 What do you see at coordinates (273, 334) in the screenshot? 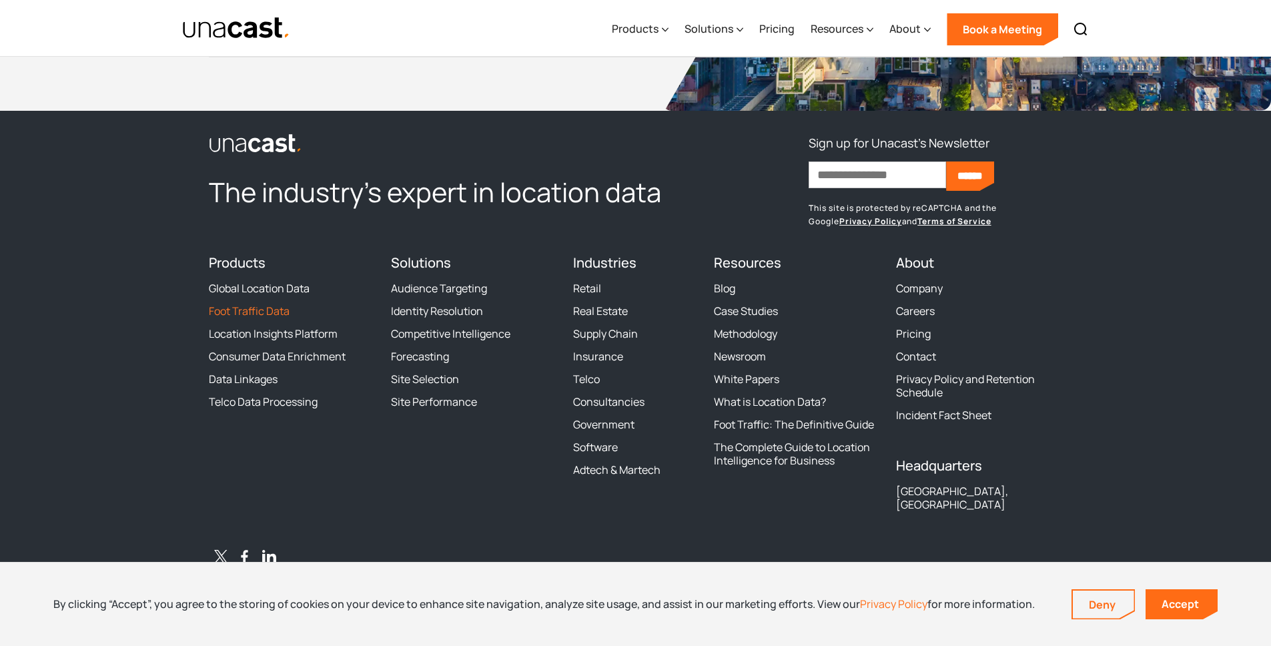
I see `a: Location Insights Platform` at bounding box center [273, 334].